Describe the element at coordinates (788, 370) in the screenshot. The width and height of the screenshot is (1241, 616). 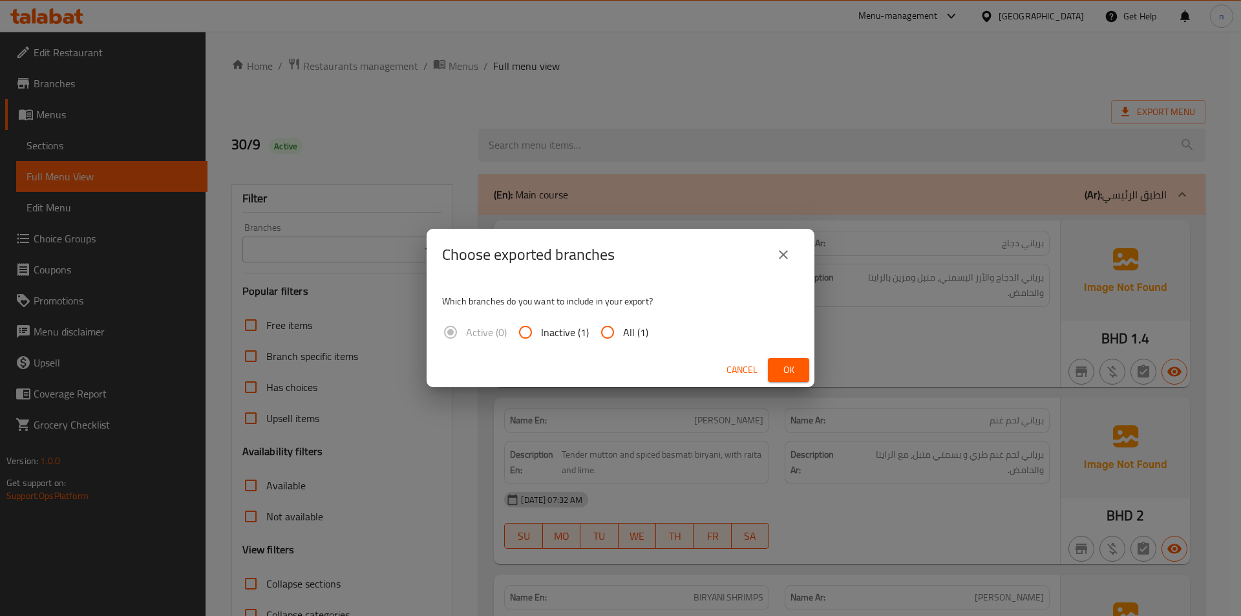
I see `span: Ok` at that location.